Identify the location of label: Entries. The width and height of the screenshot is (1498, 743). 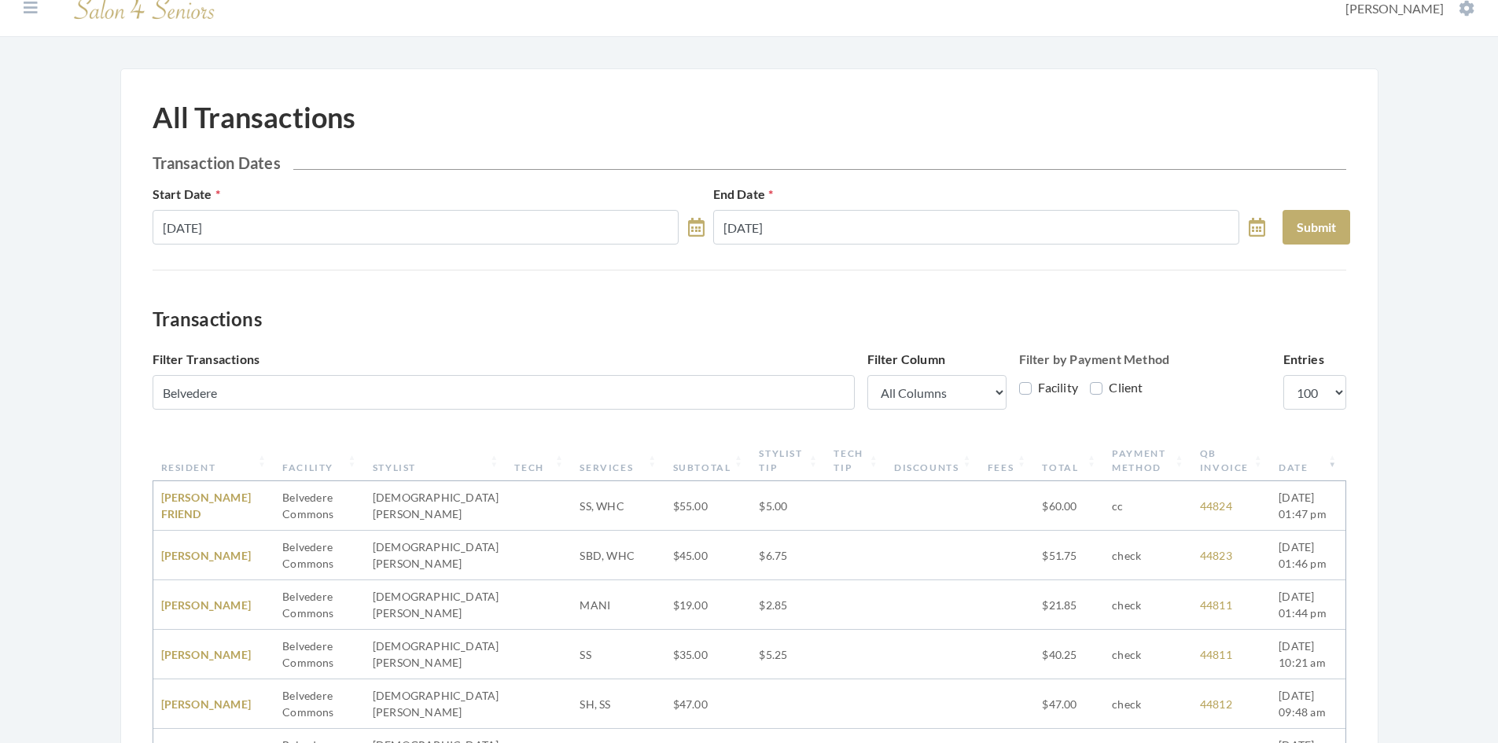
(1304, 359).